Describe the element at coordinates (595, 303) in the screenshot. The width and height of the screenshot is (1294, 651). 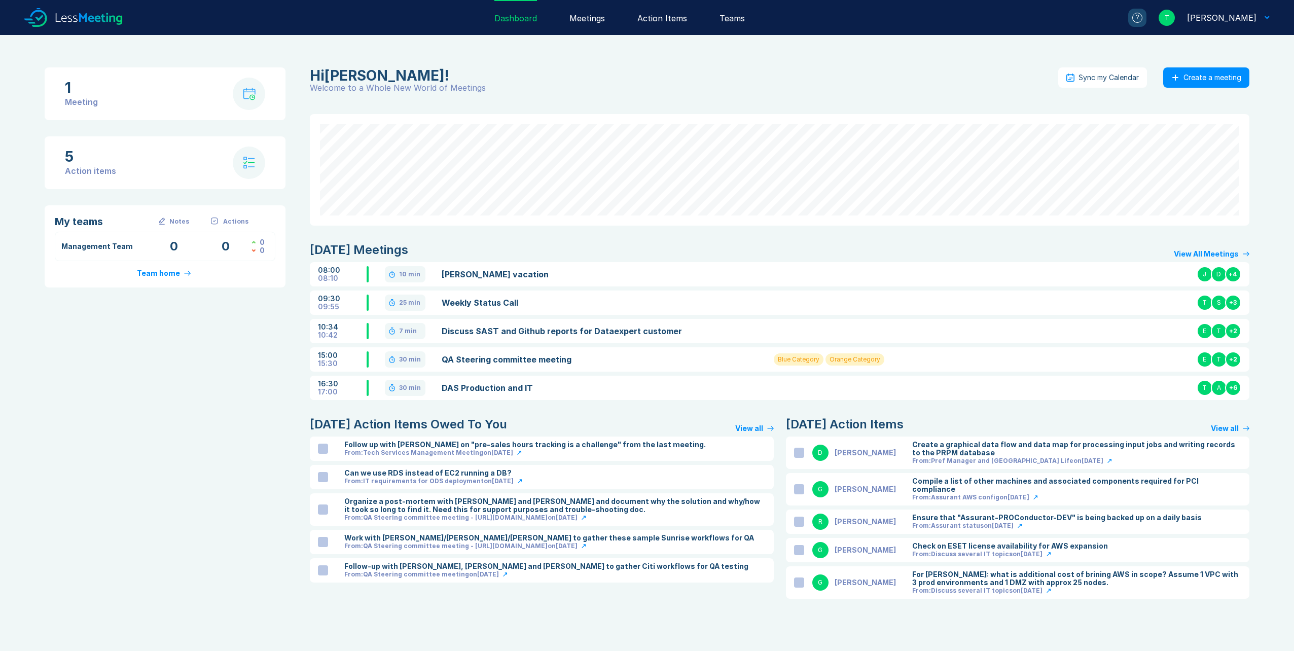
I see `a: Weekly Status Call` at that location.